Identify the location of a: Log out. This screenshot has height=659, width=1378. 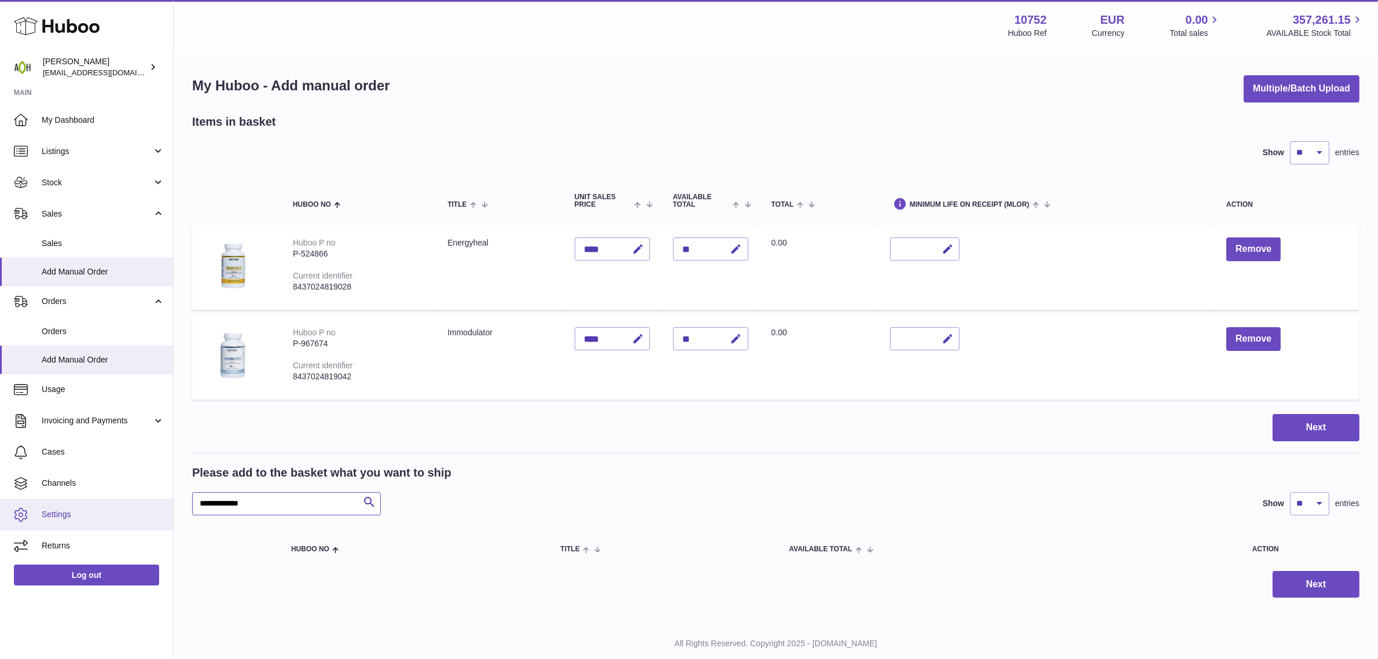
(86, 575).